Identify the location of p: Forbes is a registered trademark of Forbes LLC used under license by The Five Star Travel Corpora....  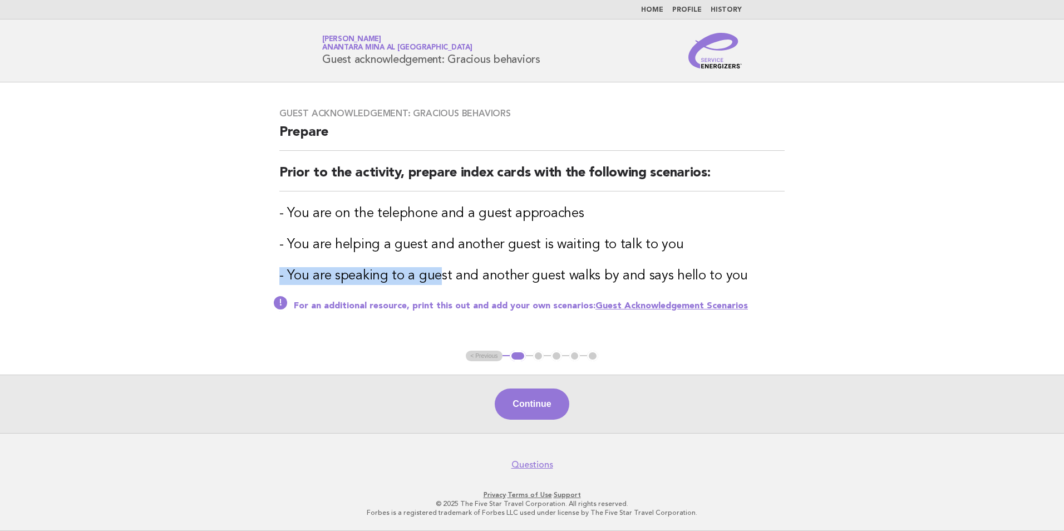
(532, 512).